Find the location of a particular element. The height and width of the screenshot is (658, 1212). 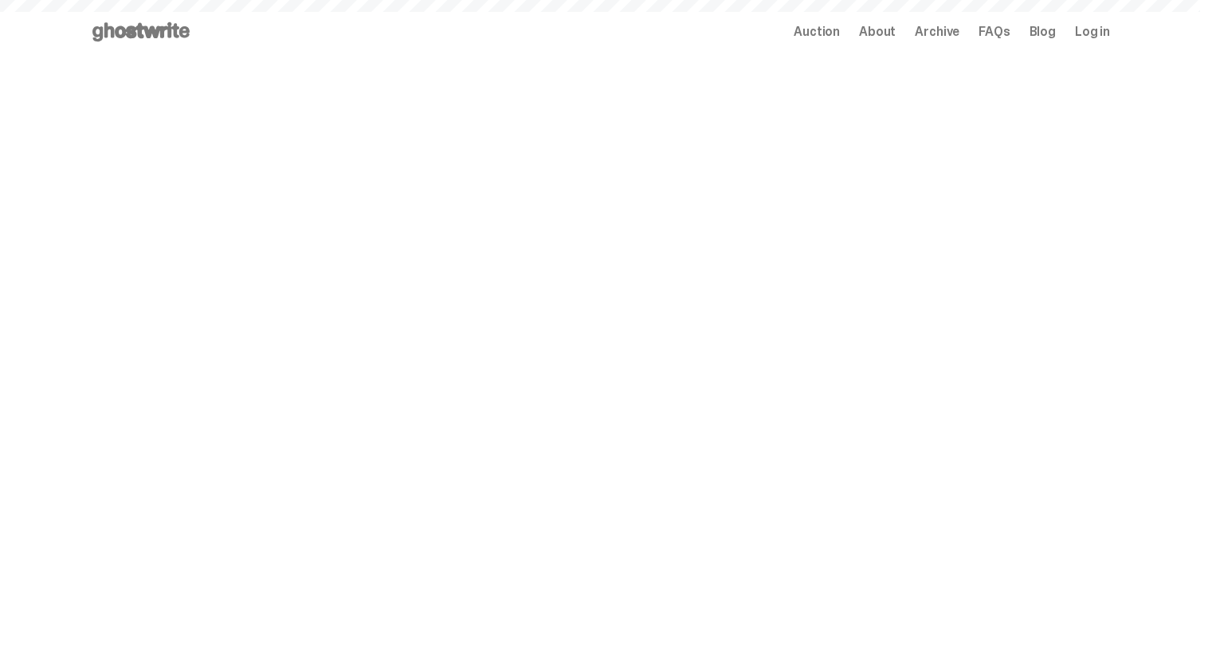

span: About is located at coordinates (877, 32).